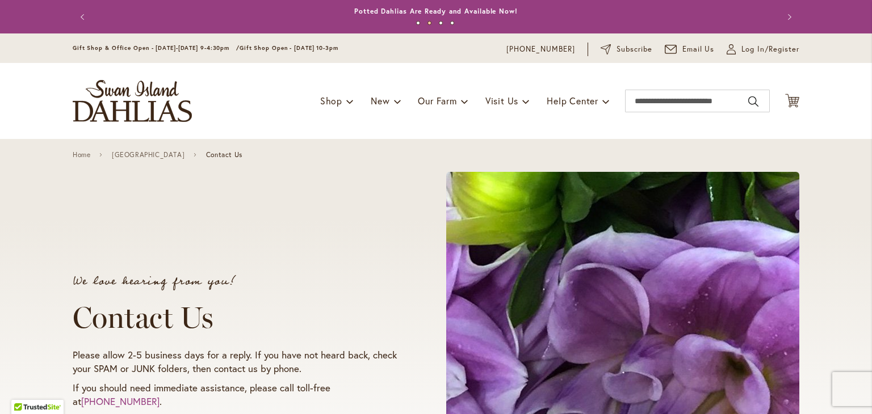 The height and width of the screenshot is (414, 872). Describe the element at coordinates (132, 101) in the screenshot. I see `a: store logo` at that location.